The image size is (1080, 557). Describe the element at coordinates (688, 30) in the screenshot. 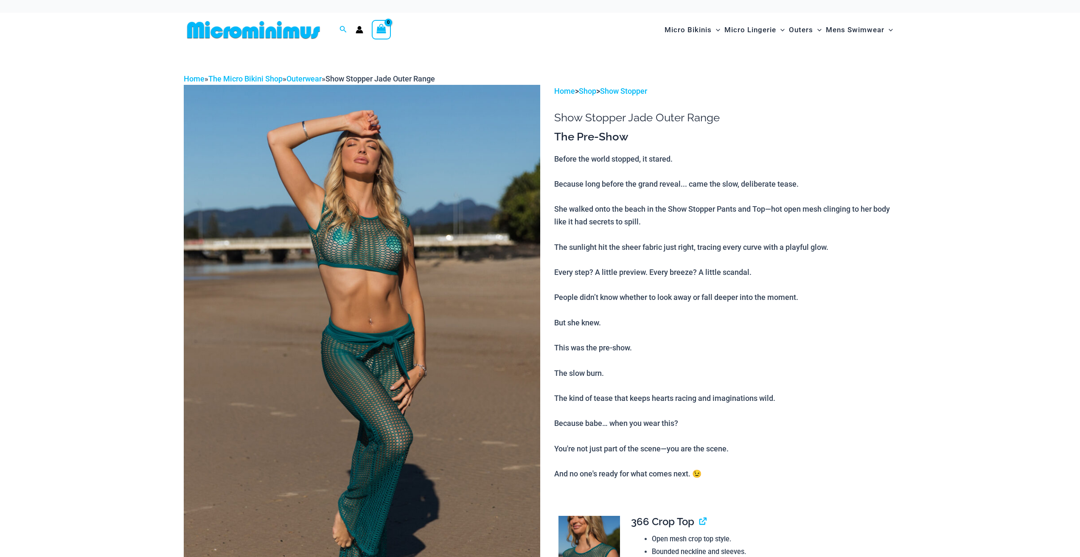

I see `span: Micro Bikinis` at that location.